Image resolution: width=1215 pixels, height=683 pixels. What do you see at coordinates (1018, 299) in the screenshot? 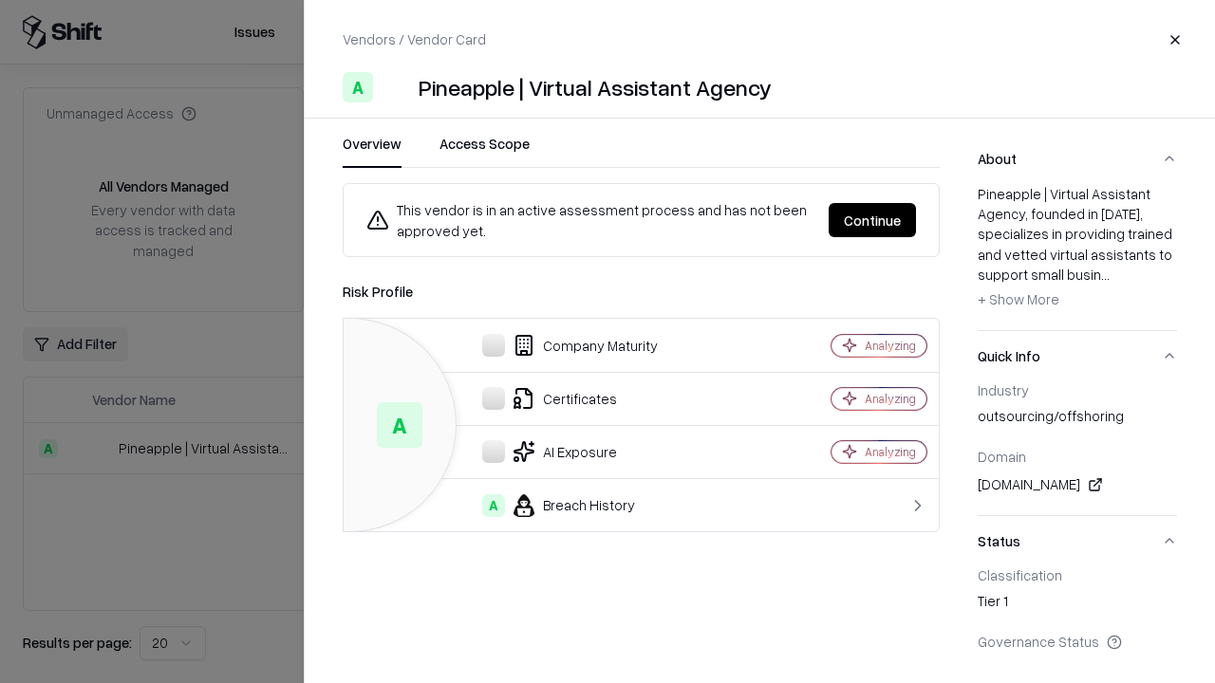
I see `span: + Show More` at bounding box center [1018, 299].